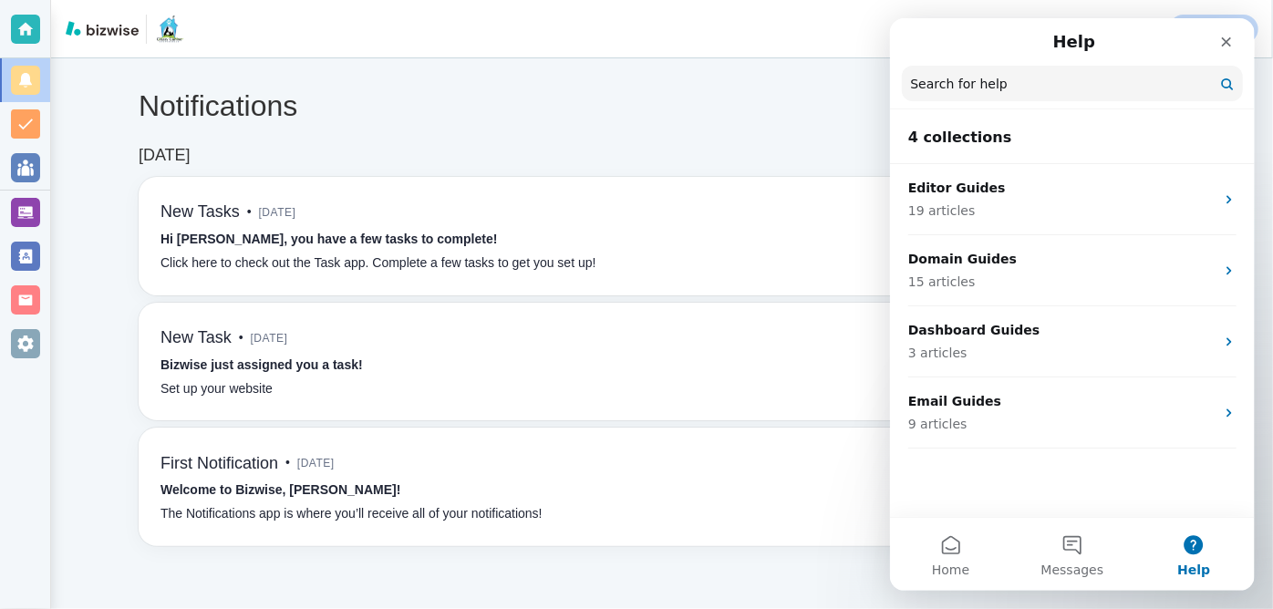 This screenshot has width=1273, height=609. What do you see at coordinates (182, 536) in the screenshot?
I see `button: Messages` at bounding box center [182, 536].